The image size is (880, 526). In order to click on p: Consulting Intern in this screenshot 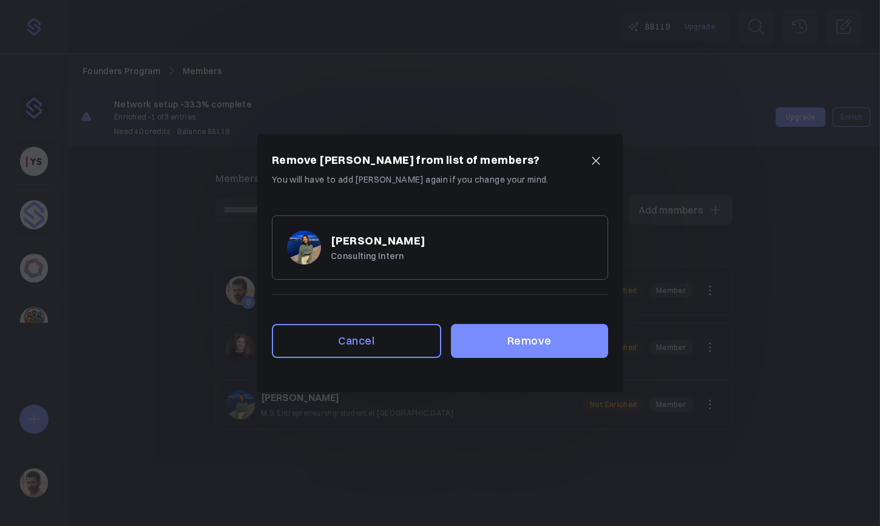, I will do `click(378, 256)`.